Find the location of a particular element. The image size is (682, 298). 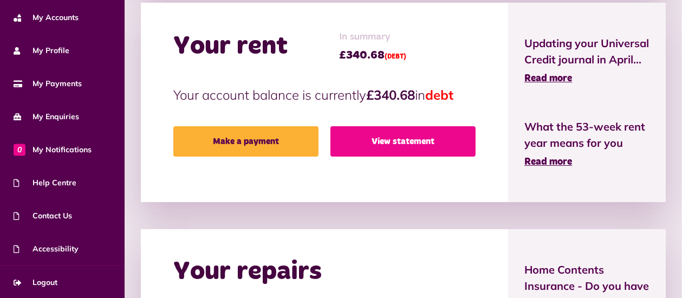

span: Updating your Universal Credit journal in April... is located at coordinates (587, 51).